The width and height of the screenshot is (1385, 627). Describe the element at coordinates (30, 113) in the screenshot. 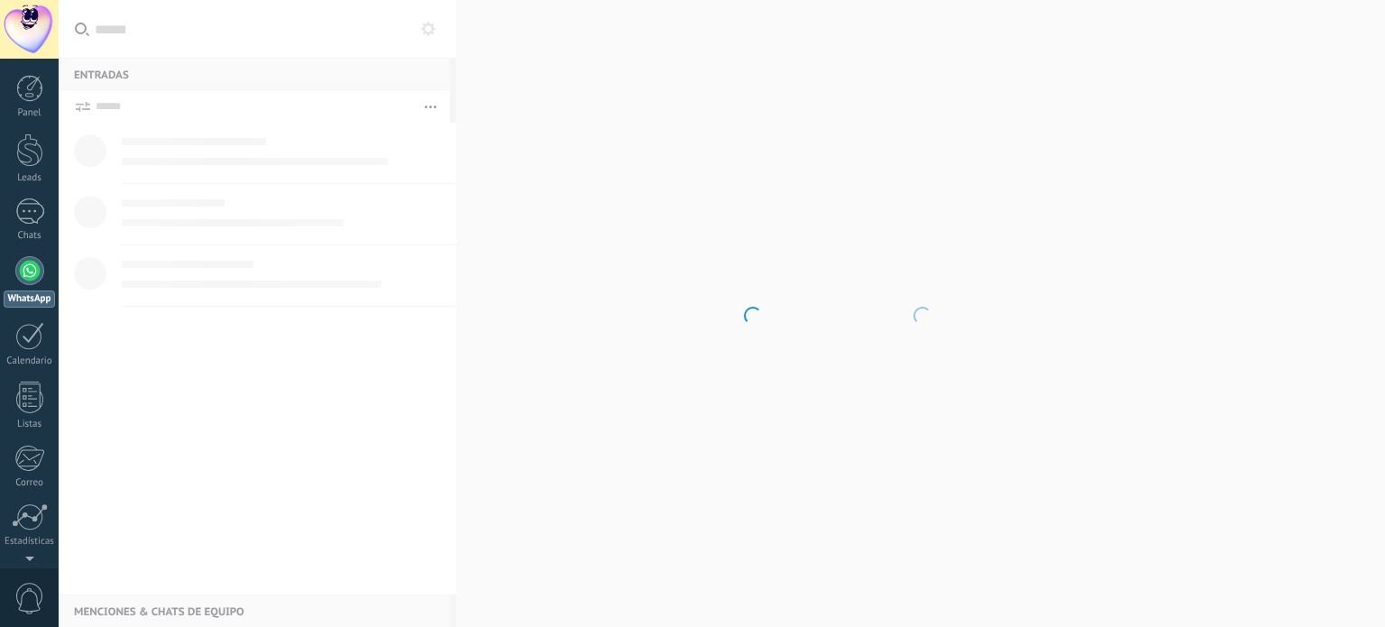

I see `div: Panel` at that location.